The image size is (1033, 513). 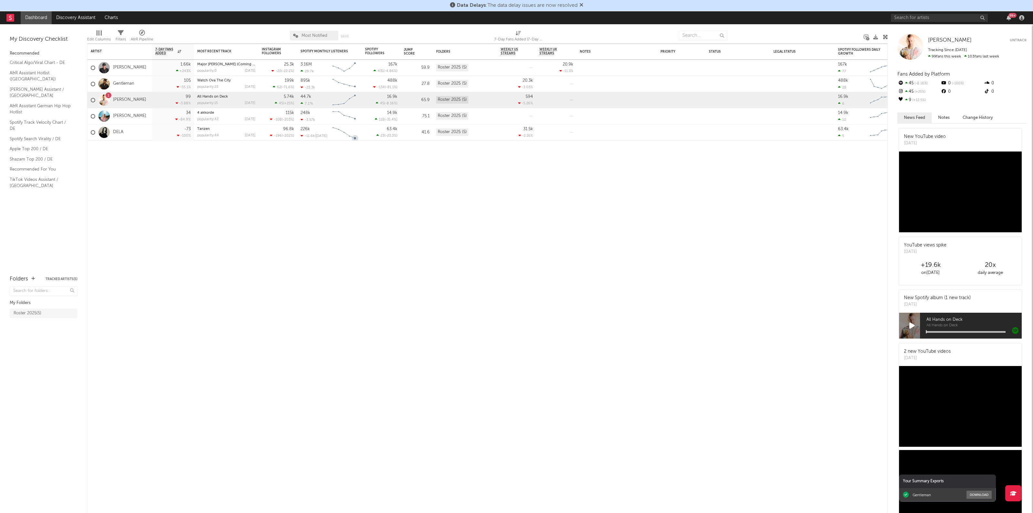 What do you see at coordinates (226, 129) in the screenshot?
I see `div: Tanzen` at bounding box center [226, 129].